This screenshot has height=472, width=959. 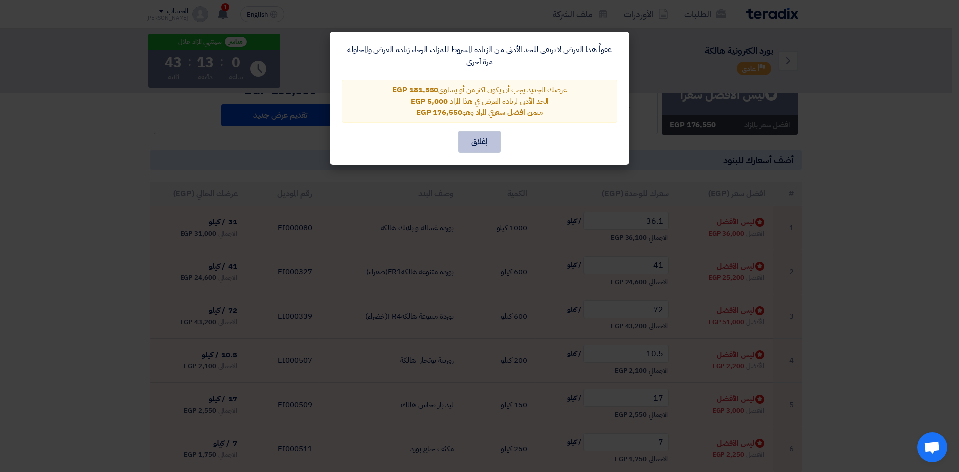 What do you see at coordinates (516, 112) in the screenshot?
I see `span: من افضل سعر` at bounding box center [516, 112].